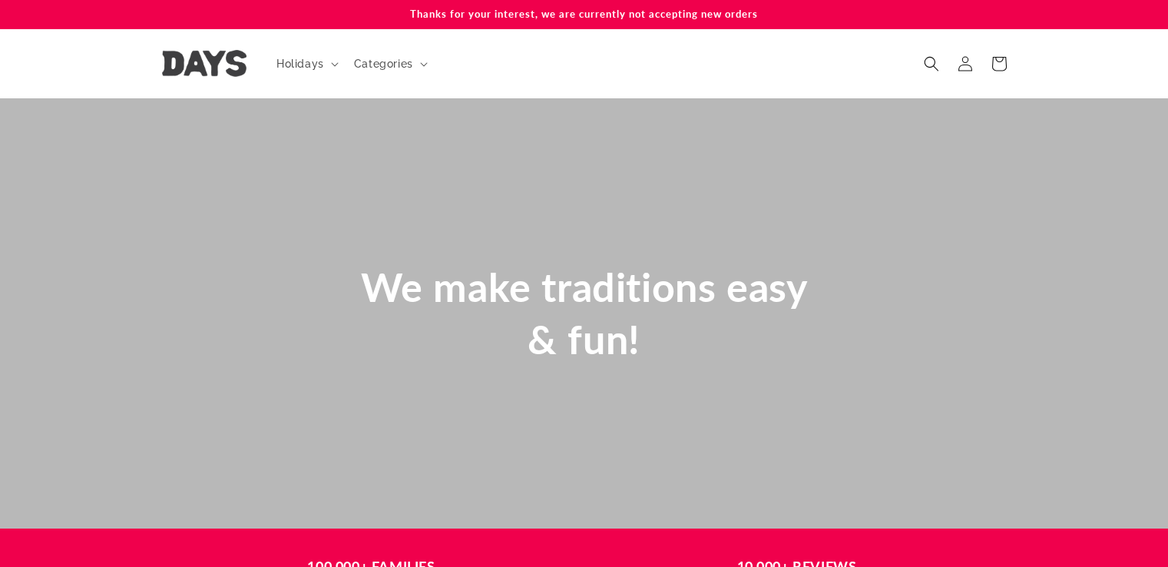  What do you see at coordinates (931, 64) in the screenshot?
I see `summary: Search` at bounding box center [931, 64].